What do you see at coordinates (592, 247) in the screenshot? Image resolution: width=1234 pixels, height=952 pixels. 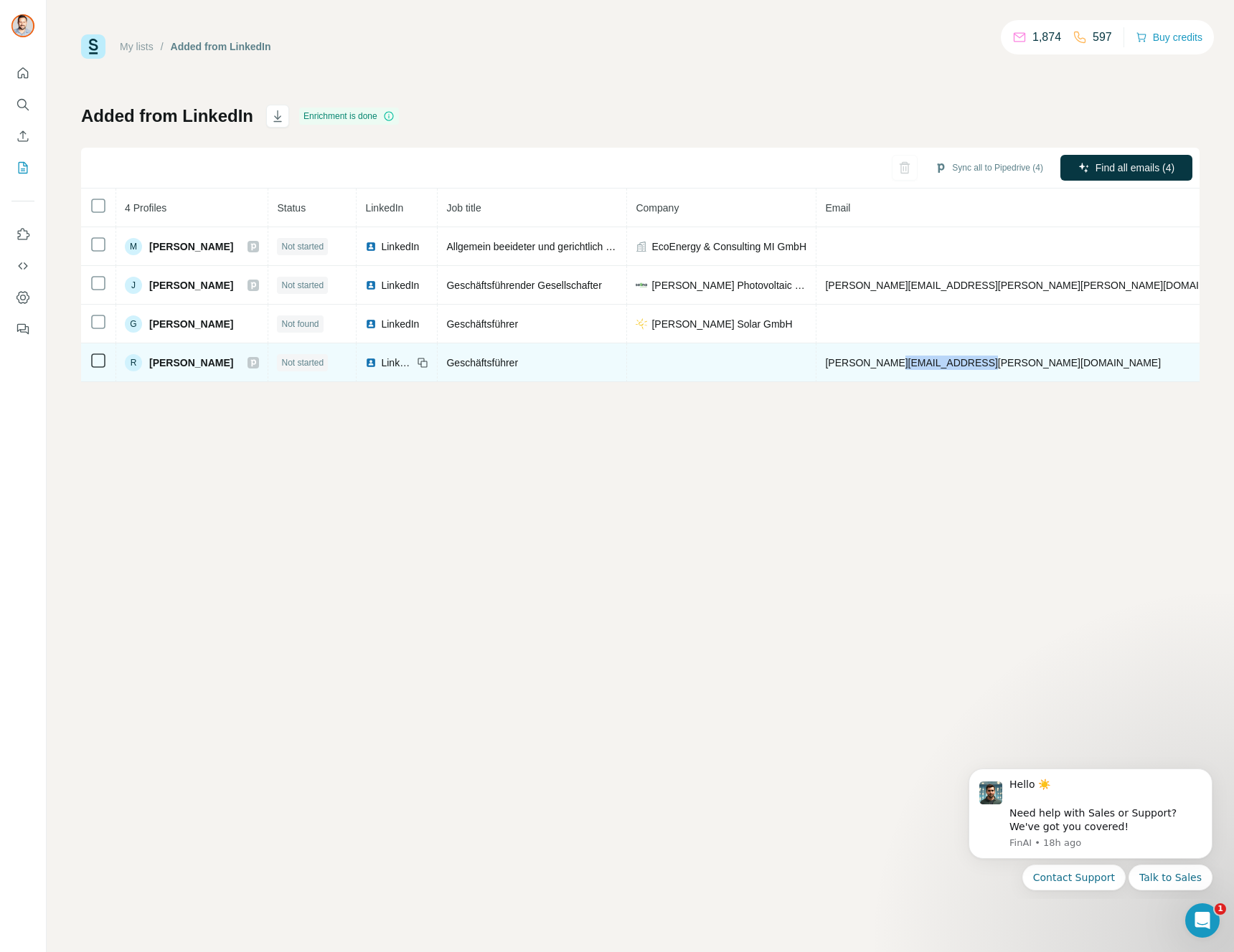 I see `span: Allgemein beeideter und gerichtlich zertifizierter Sachverständiger` at bounding box center [592, 247].